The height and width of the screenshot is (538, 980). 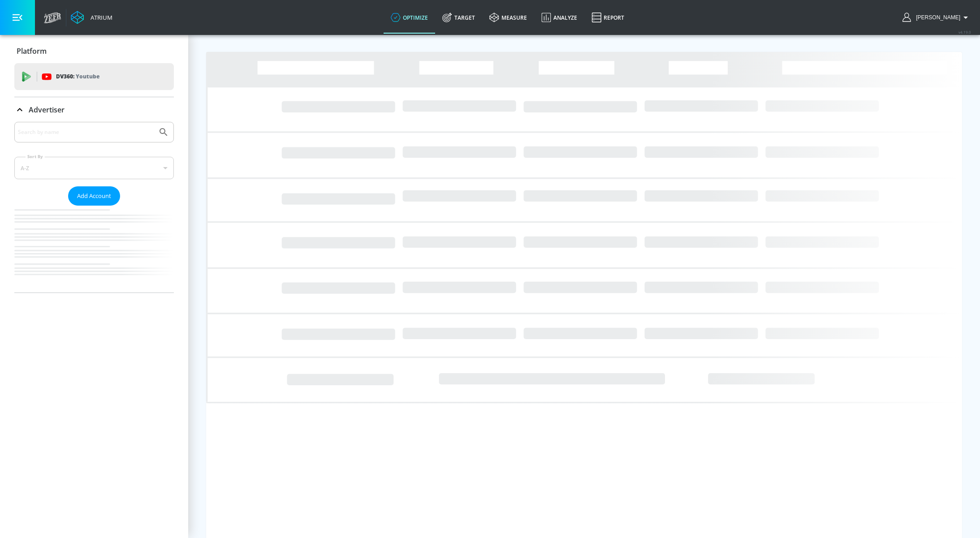 I want to click on p: Platform, so click(x=31, y=51).